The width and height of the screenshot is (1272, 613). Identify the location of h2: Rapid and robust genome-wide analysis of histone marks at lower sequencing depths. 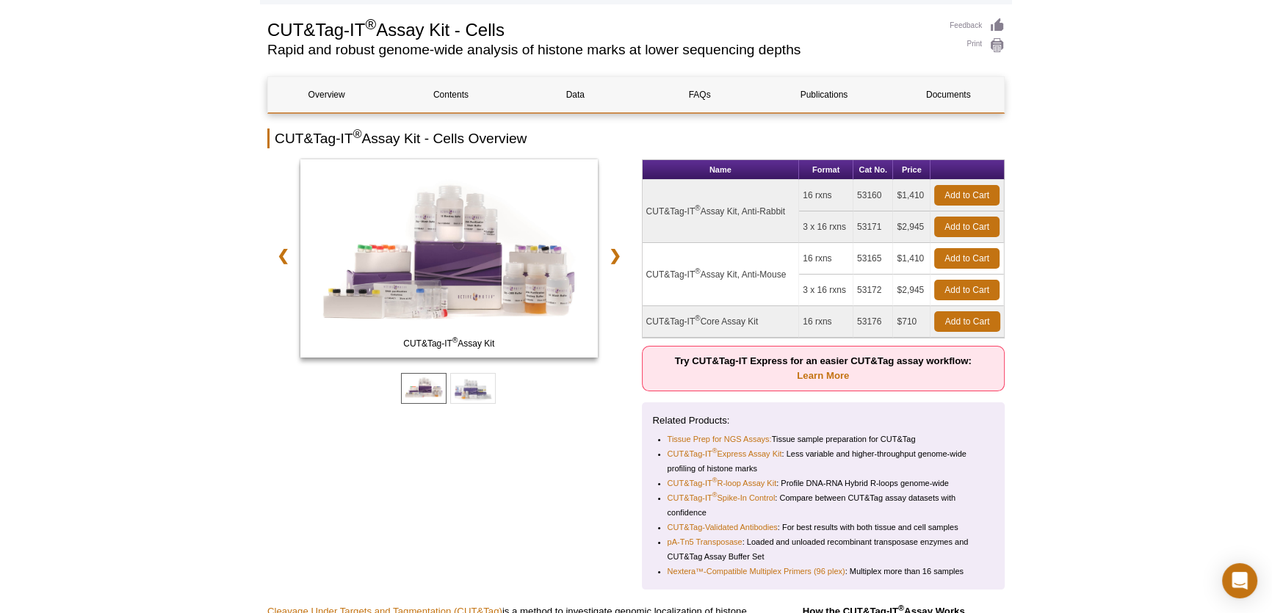
(601, 50).